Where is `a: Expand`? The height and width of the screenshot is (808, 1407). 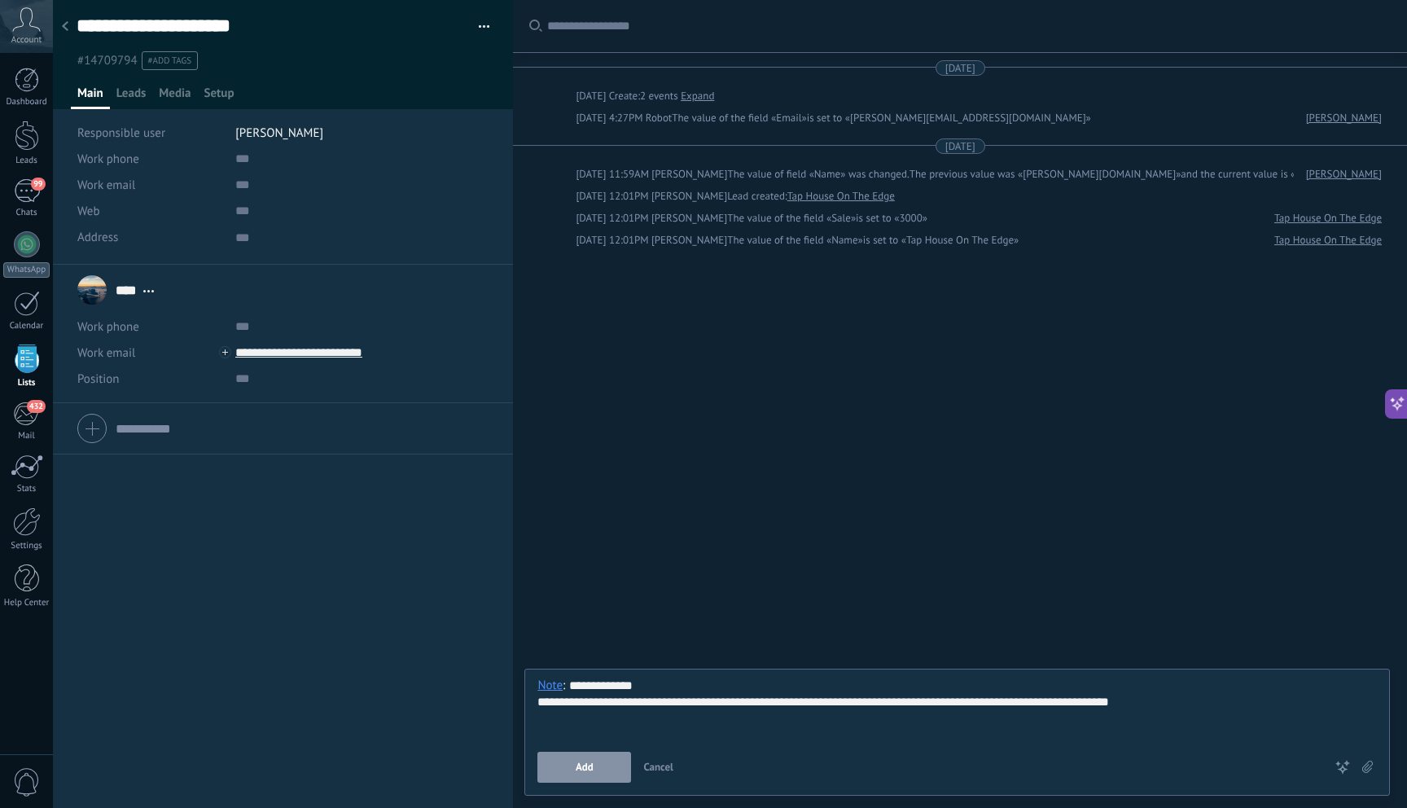 a: Expand is located at coordinates (697, 96).